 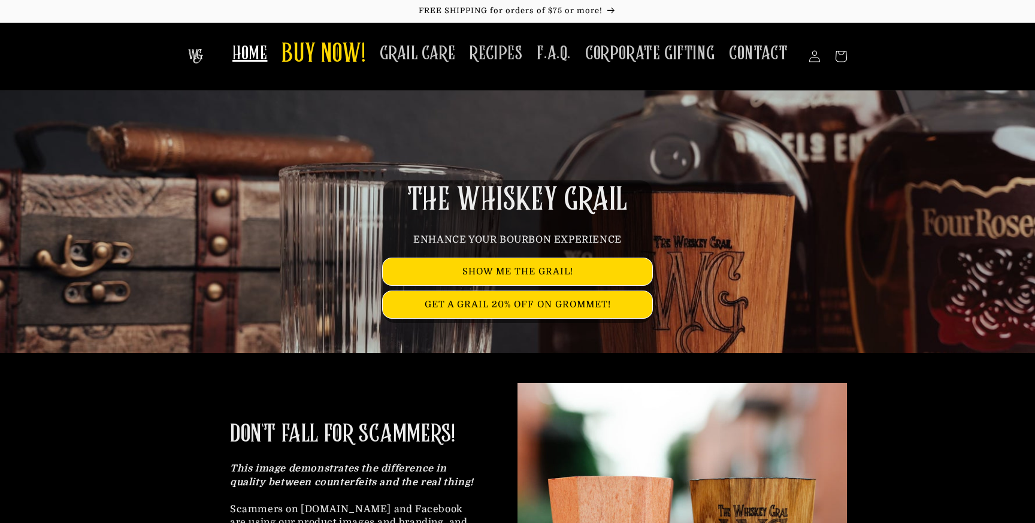 I want to click on a: HOME, so click(x=250, y=53).